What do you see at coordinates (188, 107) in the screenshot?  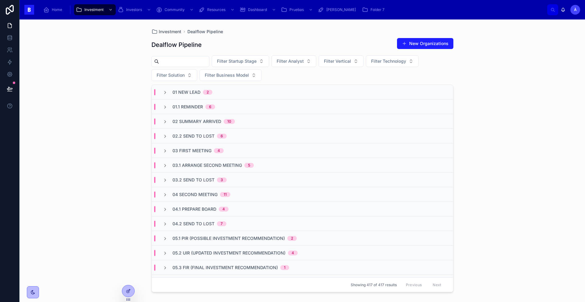 I see `span: 01.1 Reminder` at bounding box center [188, 107].